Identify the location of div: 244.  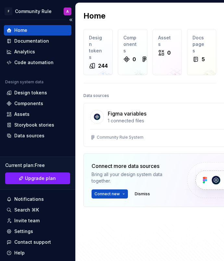
(103, 66).